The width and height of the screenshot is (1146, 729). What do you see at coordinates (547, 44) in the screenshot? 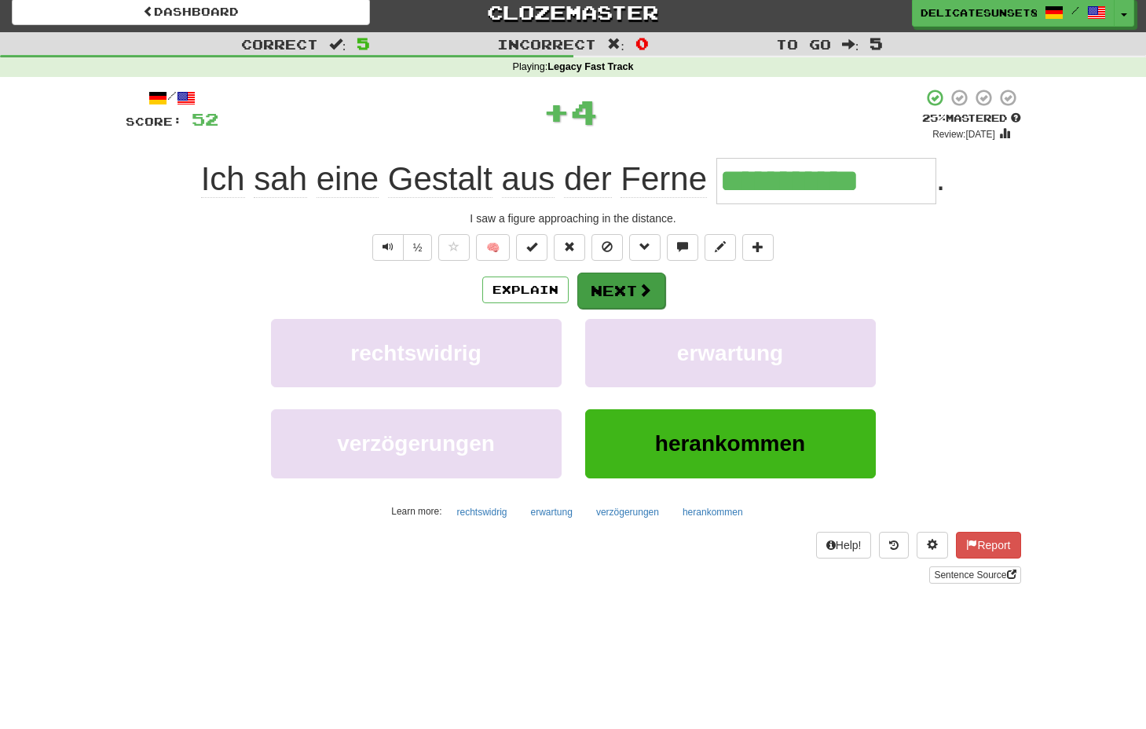
I see `span: Incorrect` at bounding box center [547, 44].